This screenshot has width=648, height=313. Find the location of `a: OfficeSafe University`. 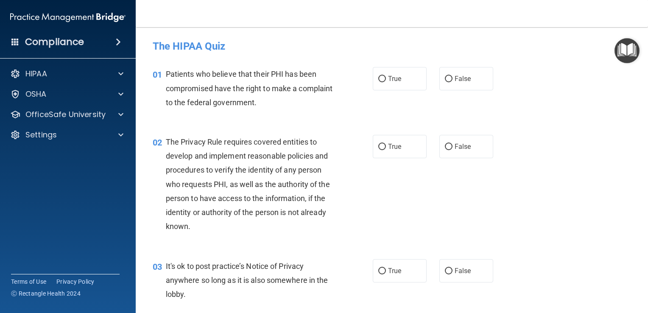

a: OfficeSafe University is located at coordinates (67, 114).